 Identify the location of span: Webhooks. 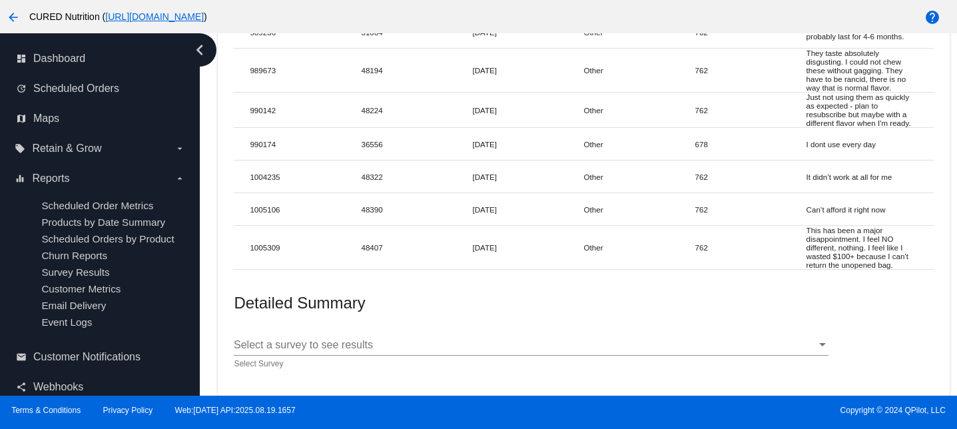
(58, 387).